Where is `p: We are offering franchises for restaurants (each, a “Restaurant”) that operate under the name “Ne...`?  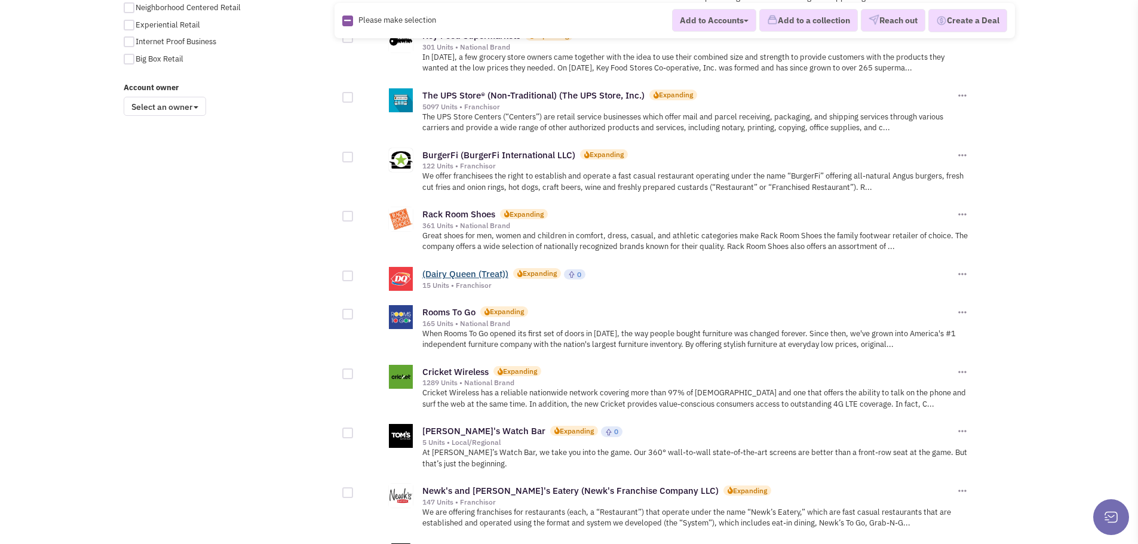
p: We are offering franchises for restaurants (each, a “Restaurant”) that operate under the name “Ne... is located at coordinates (695, 518).